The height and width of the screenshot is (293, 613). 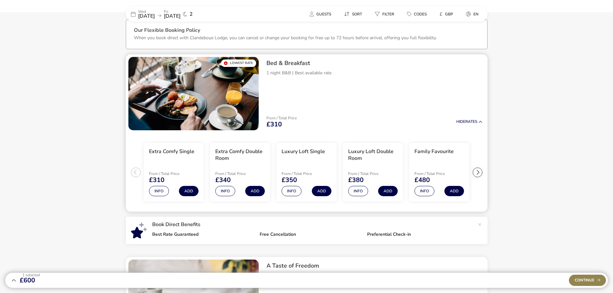 What do you see at coordinates (240, 173) in the screenshot?
I see `swiper-slide: 2 / 7` at bounding box center [240, 173].